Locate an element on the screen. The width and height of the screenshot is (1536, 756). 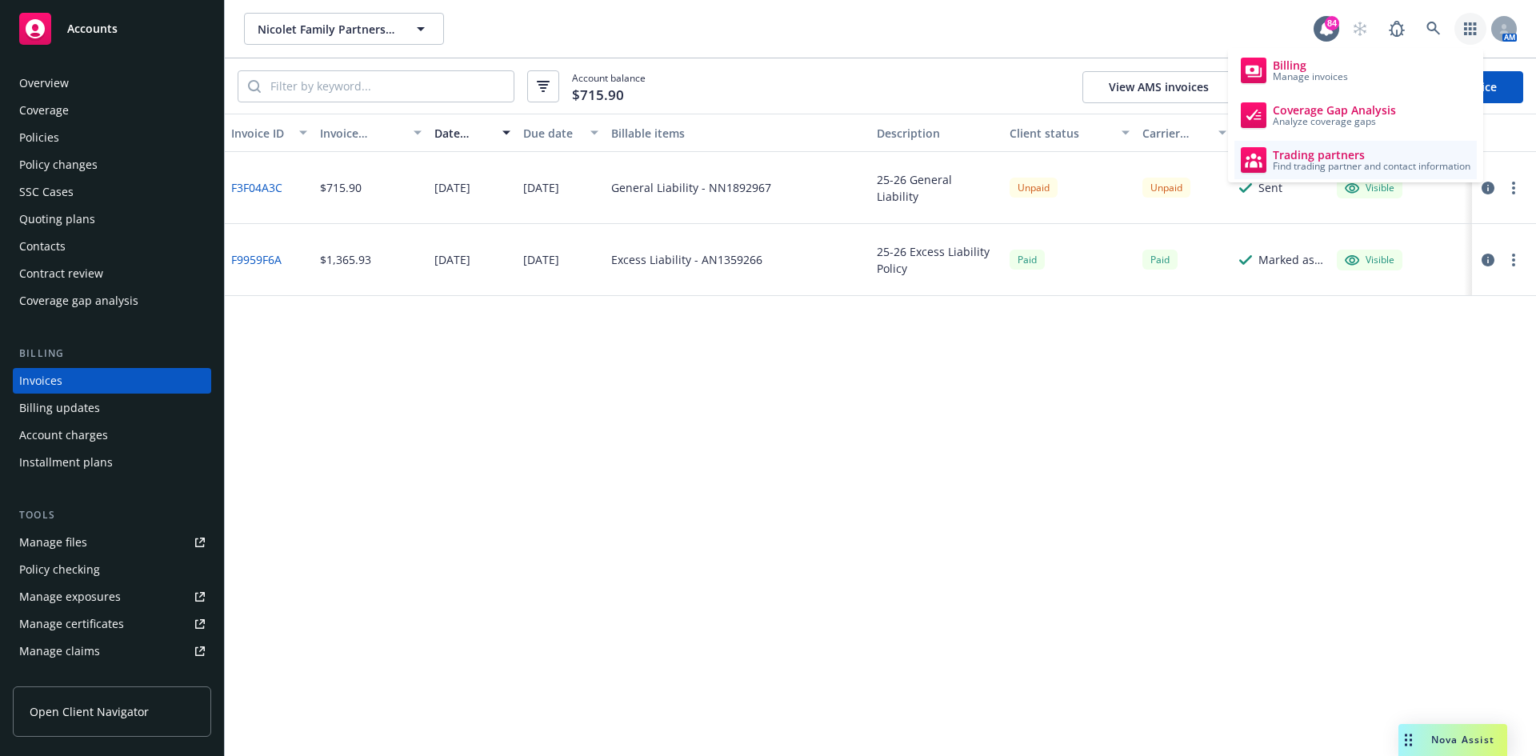
span: Manage invoices is located at coordinates (1311, 77).